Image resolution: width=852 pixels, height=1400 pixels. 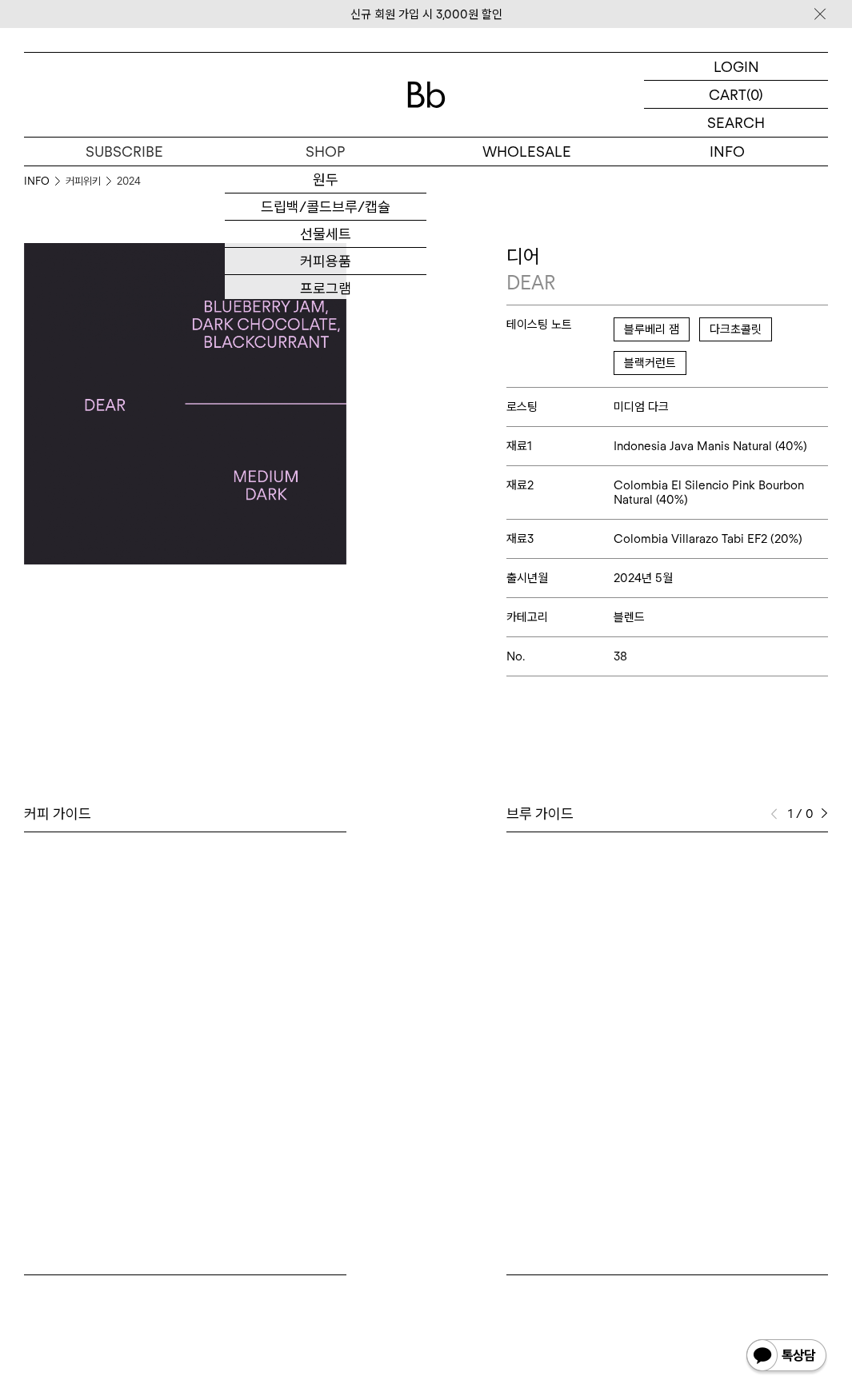 What do you see at coordinates (736, 122) in the screenshot?
I see `p: SEARCH` at bounding box center [736, 122].